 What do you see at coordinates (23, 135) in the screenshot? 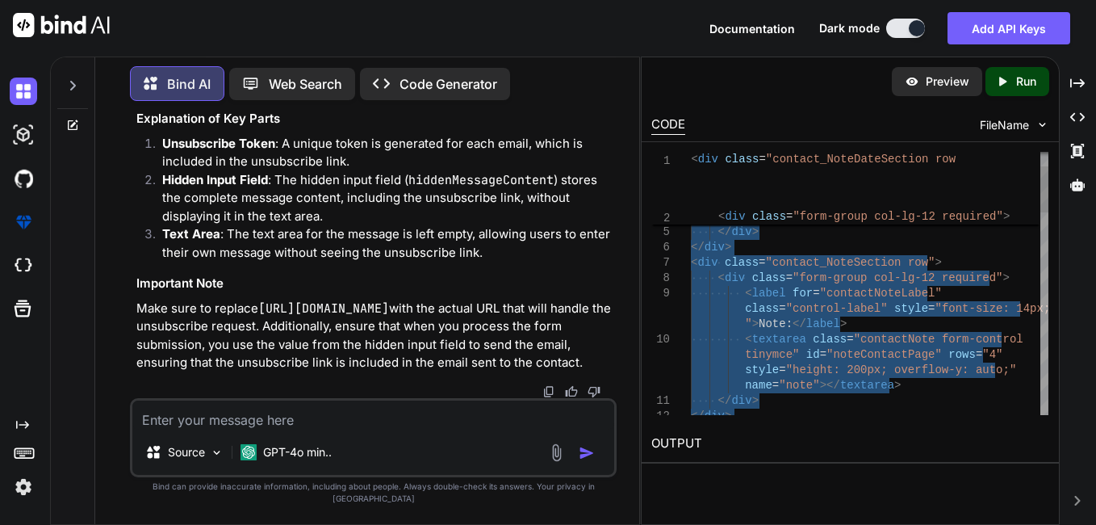
I see `img: darkAi-studio` at bounding box center [23, 135].